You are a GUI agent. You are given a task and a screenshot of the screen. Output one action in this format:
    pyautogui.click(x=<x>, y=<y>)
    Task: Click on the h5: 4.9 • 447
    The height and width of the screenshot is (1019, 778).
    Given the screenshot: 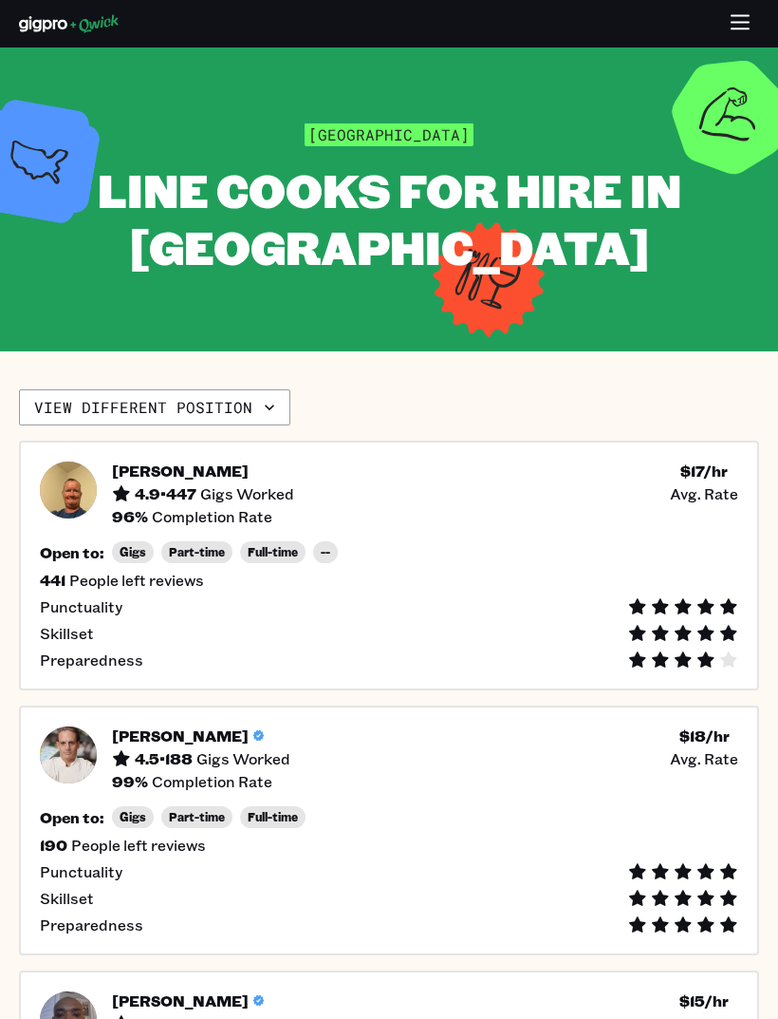 What is the action you would take?
    pyautogui.click(x=165, y=494)
    